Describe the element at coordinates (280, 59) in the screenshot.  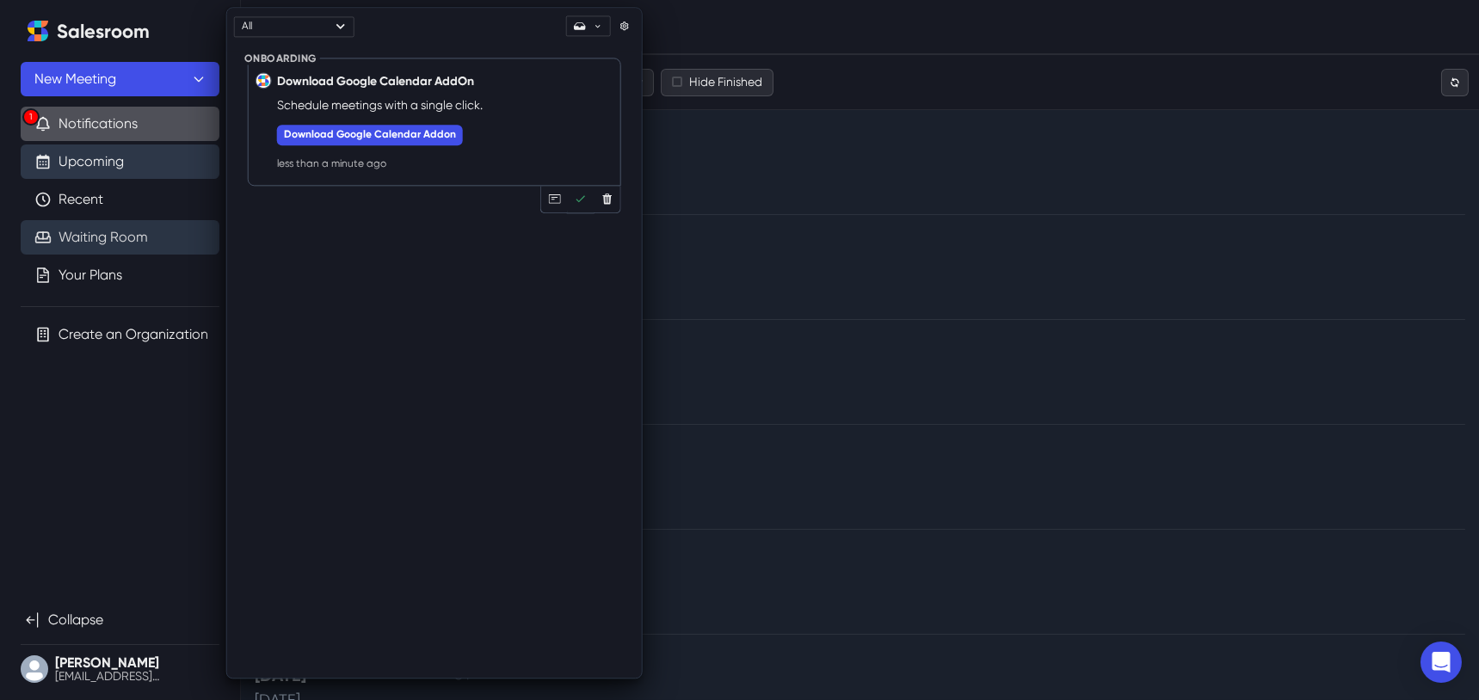
I see `h3: Onboarding` at that location.